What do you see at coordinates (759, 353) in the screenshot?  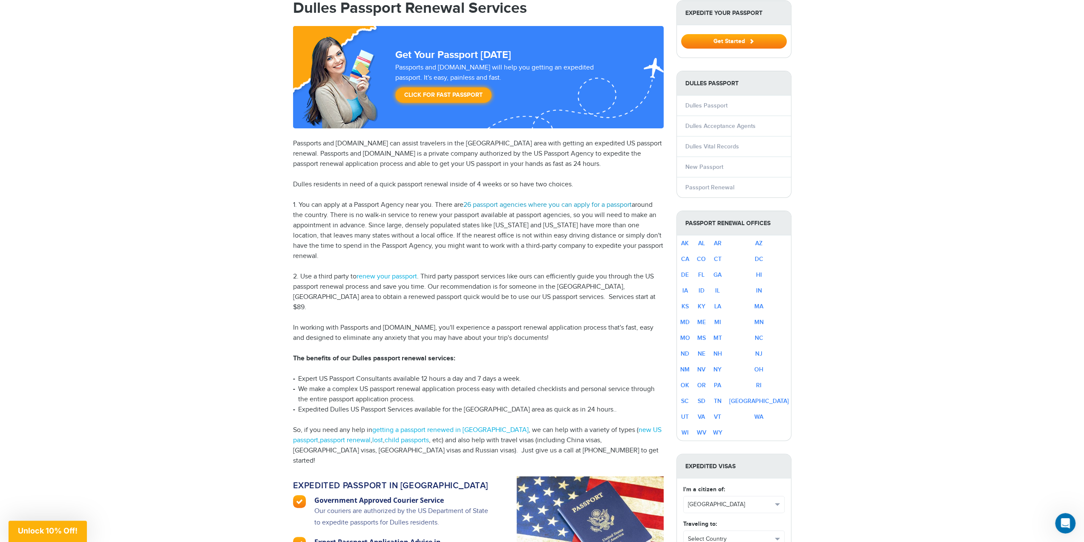 I see `a: NJ` at bounding box center [759, 353].